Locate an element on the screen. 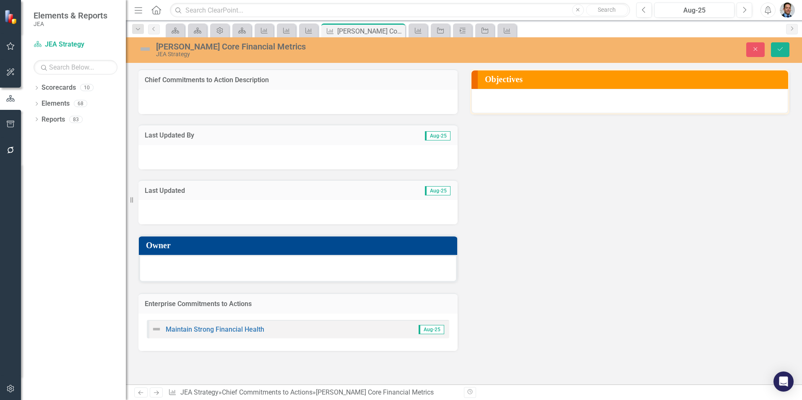 The width and height of the screenshot is (802, 400). a: Chief Commitments to Actions is located at coordinates (267, 392).